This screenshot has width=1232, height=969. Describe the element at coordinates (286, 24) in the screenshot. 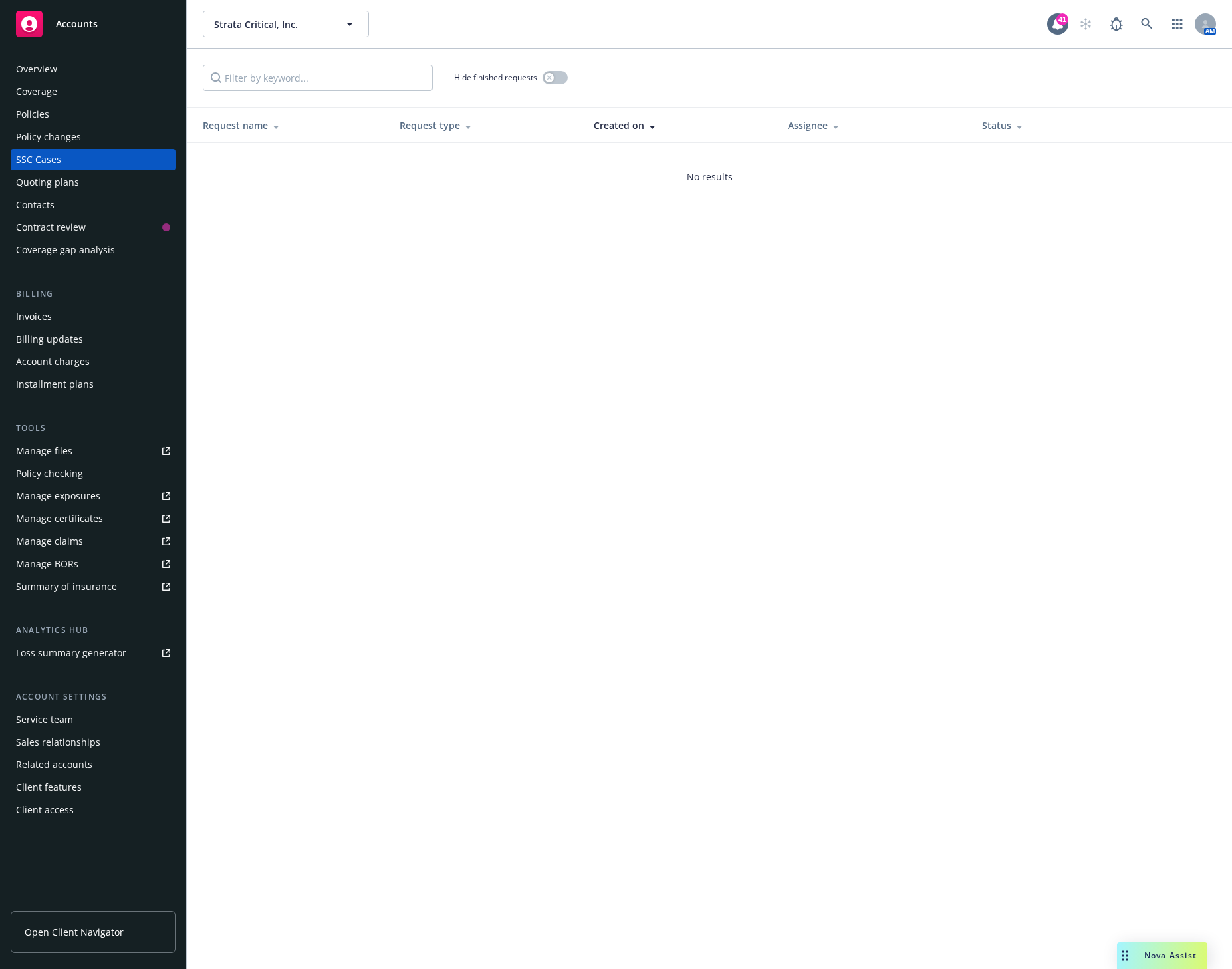

I see `button: Strata Critical, Inc.` at that location.